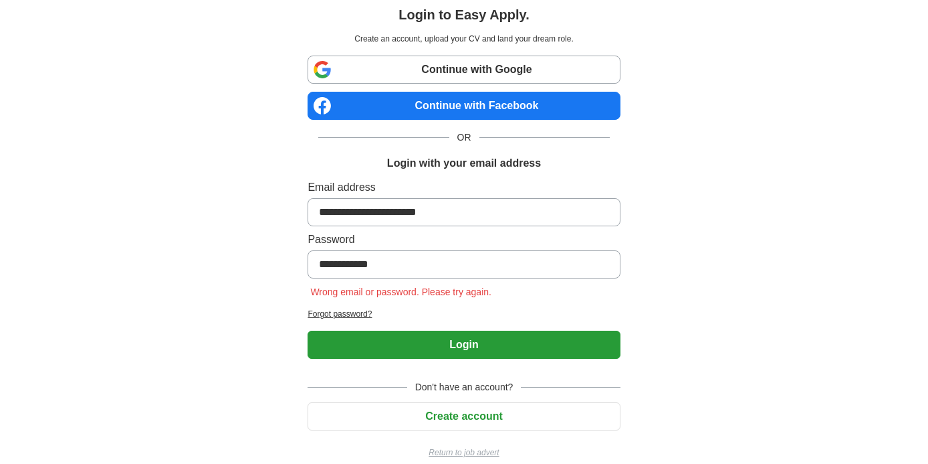 Image resolution: width=928 pixels, height=464 pixels. I want to click on h2: Forgot password?, so click(464, 314).